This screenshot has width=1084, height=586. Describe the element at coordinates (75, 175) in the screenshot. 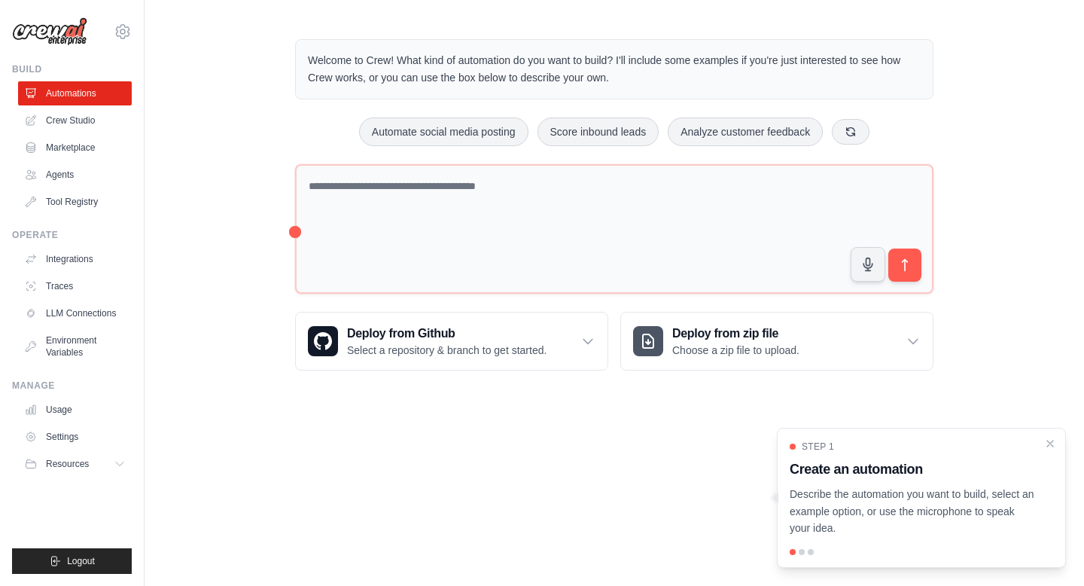

I see `a: Agents` at that location.